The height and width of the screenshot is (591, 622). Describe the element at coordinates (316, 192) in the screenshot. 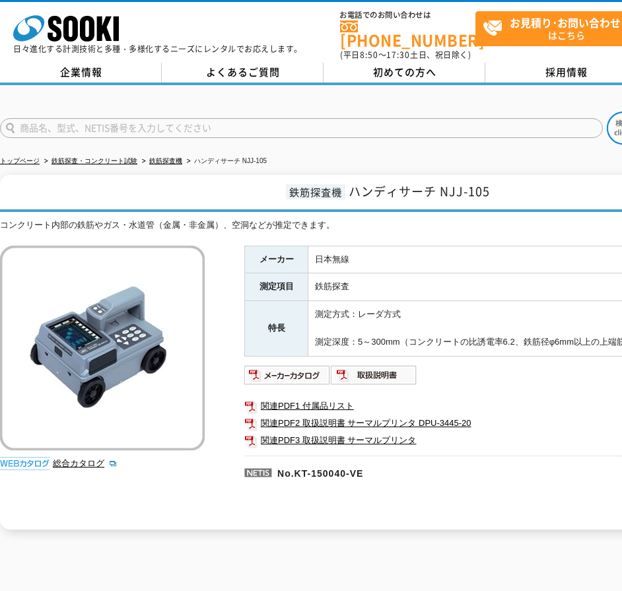

I see `span: 鉄筋探査機` at that location.